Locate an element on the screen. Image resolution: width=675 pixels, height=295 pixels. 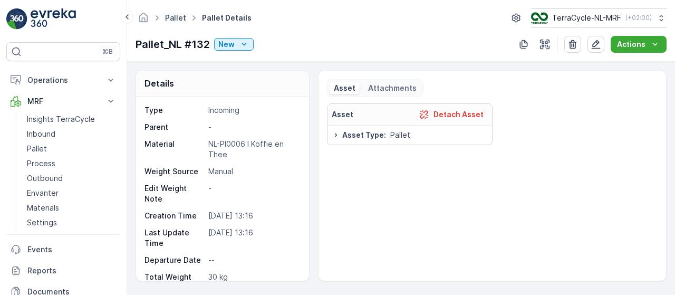
a: Homepage is located at coordinates (143, 20).